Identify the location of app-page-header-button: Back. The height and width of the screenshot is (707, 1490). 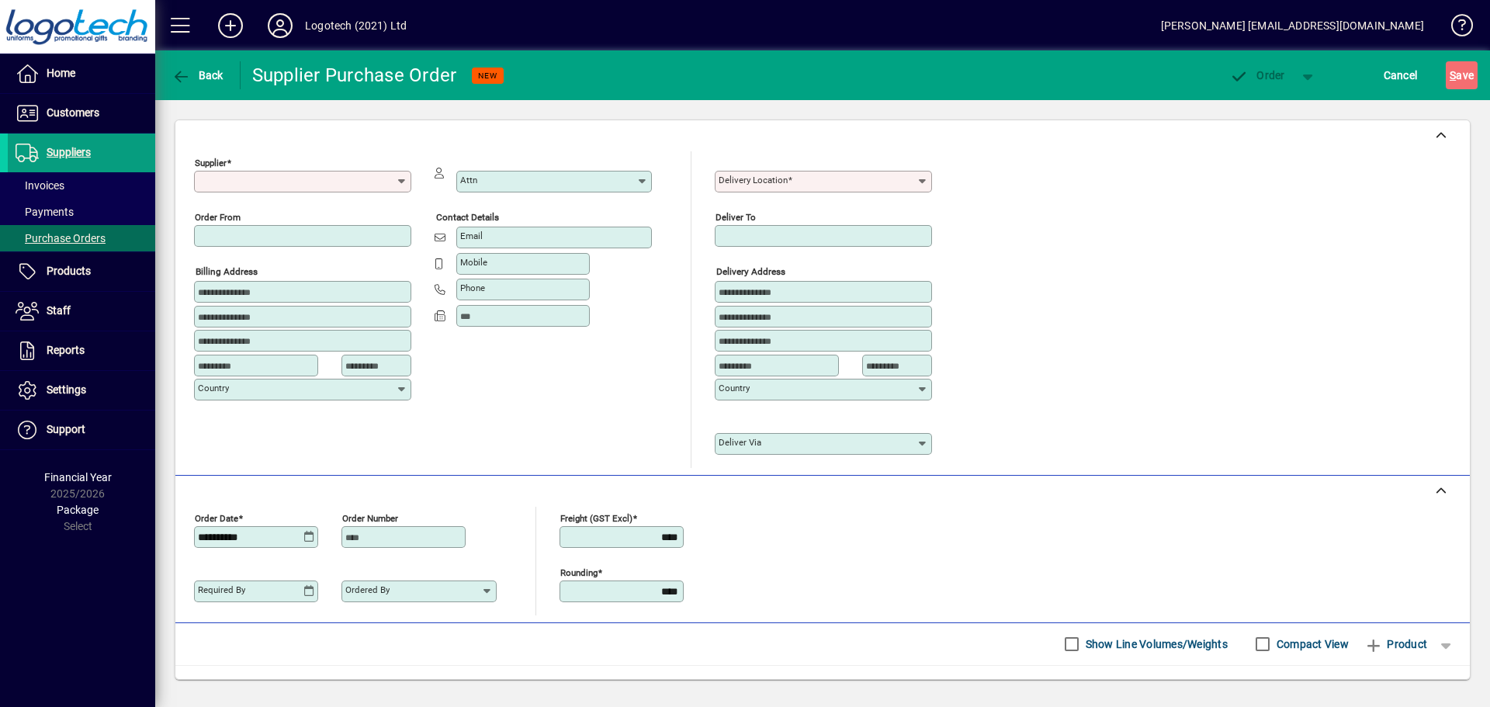
(198, 75).